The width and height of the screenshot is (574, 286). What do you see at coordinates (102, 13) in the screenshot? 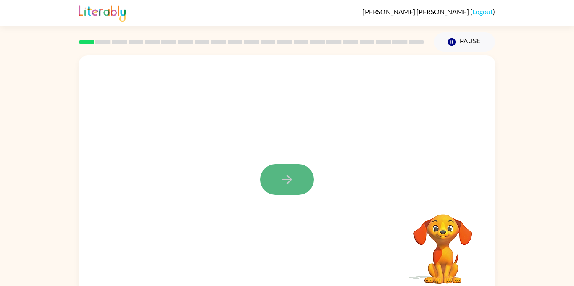
I see `img: Literably` at bounding box center [102, 13].